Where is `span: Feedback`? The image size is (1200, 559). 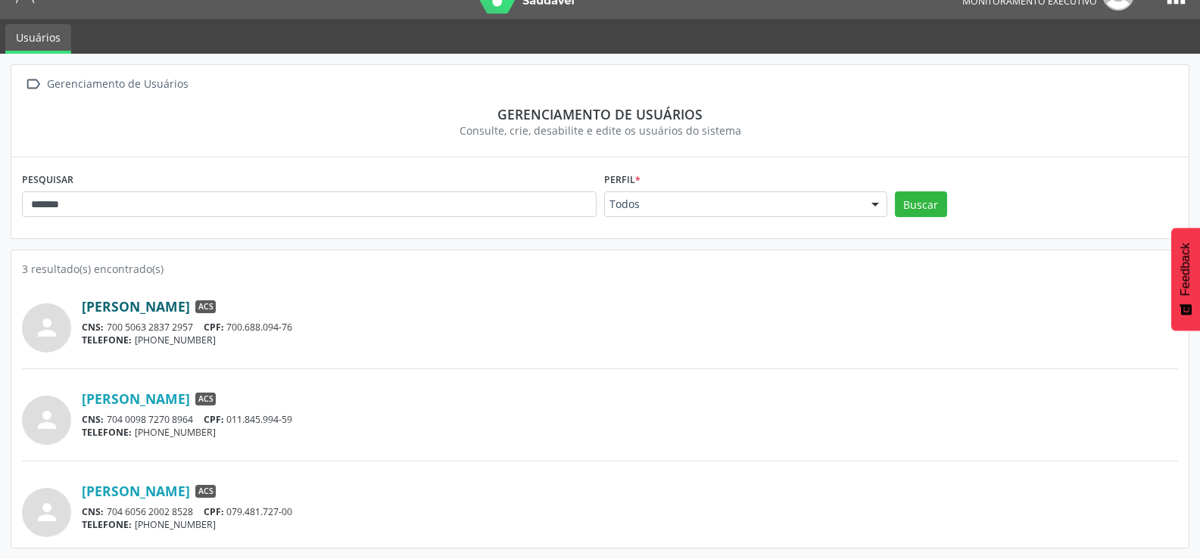
span: Feedback is located at coordinates (1186, 270).